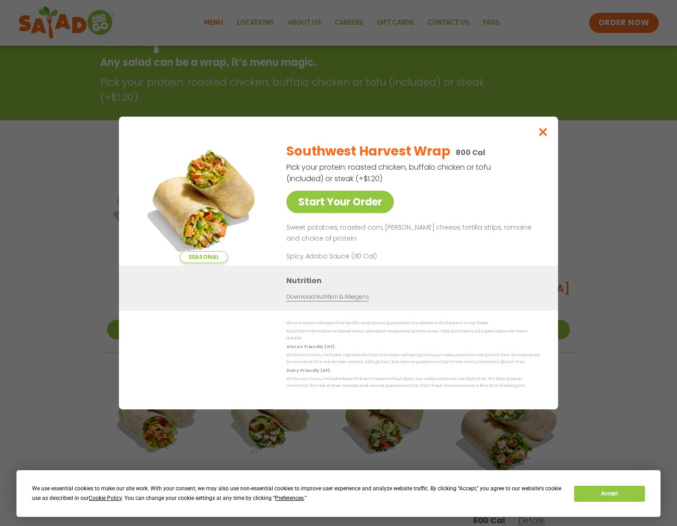 This screenshot has height=526, width=677. I want to click on a: Download Nutrition & Allergens, so click(327, 297).